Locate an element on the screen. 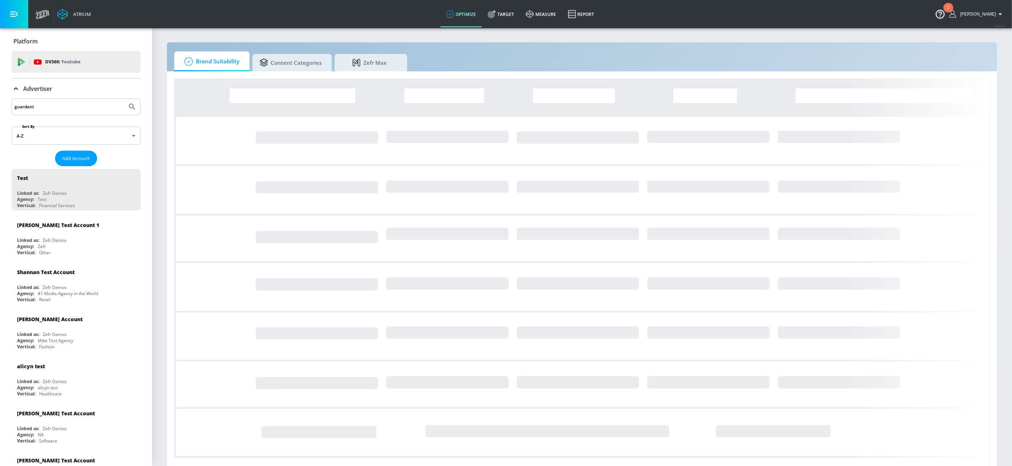  div: Atrium is located at coordinates (80, 14).